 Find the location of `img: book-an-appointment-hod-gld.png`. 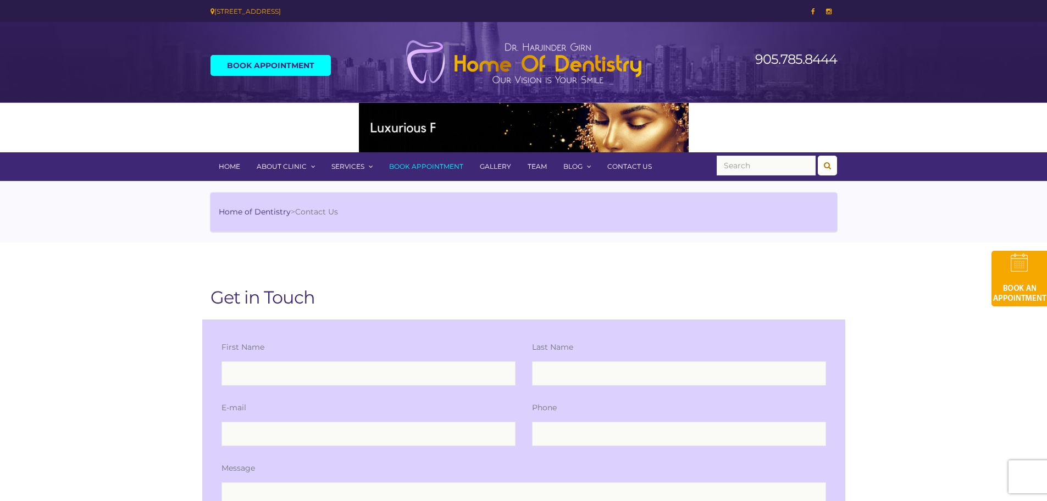

img: book-an-appointment-hod-gld.png is located at coordinates (1019, 278).